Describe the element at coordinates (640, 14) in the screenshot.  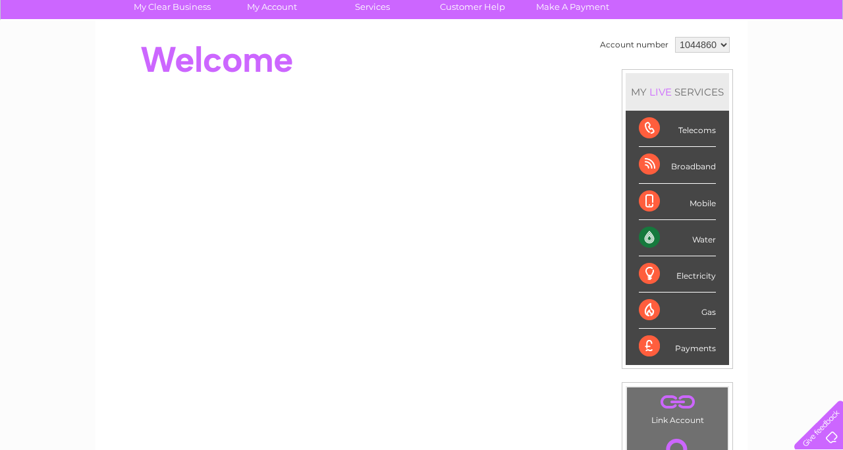
I see `a: 0333 014 3131` at that location.